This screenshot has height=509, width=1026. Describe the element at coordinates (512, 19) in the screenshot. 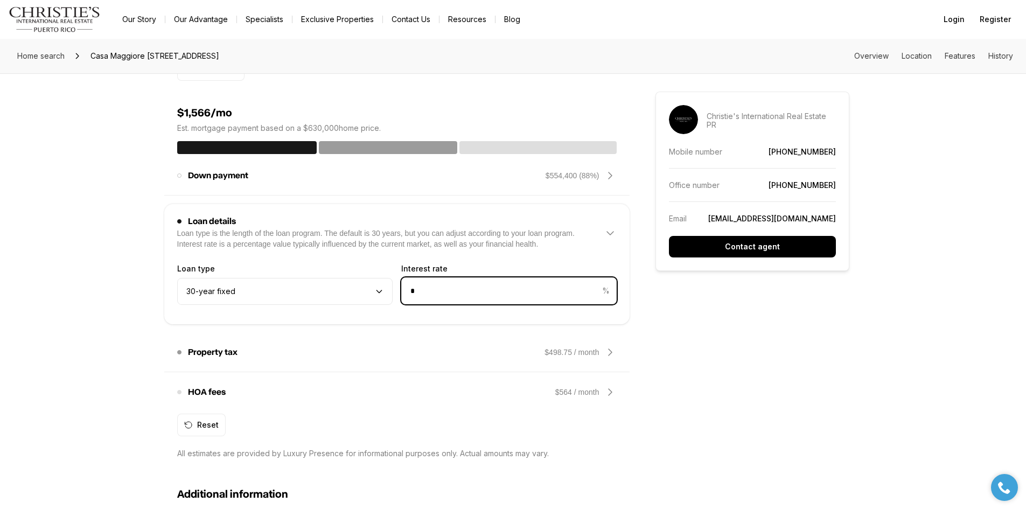

I see `a: Blog` at that location.